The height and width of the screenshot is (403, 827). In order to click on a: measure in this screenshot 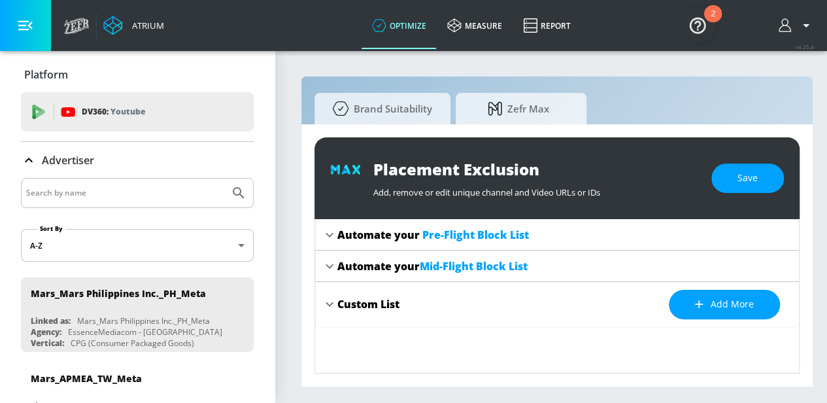, I will do `click(475, 25)`.